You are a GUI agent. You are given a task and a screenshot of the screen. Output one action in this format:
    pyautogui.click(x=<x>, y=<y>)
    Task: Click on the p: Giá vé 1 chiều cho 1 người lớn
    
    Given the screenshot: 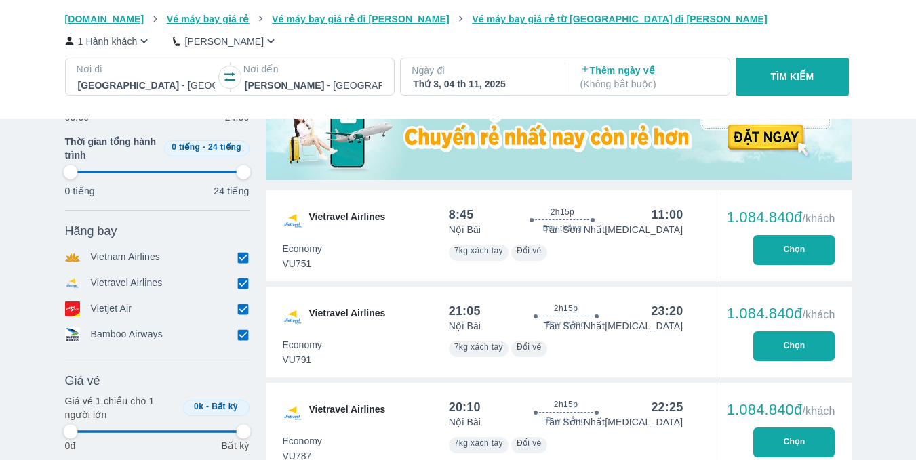 What is the action you would take?
    pyautogui.click(x=121, y=408)
    